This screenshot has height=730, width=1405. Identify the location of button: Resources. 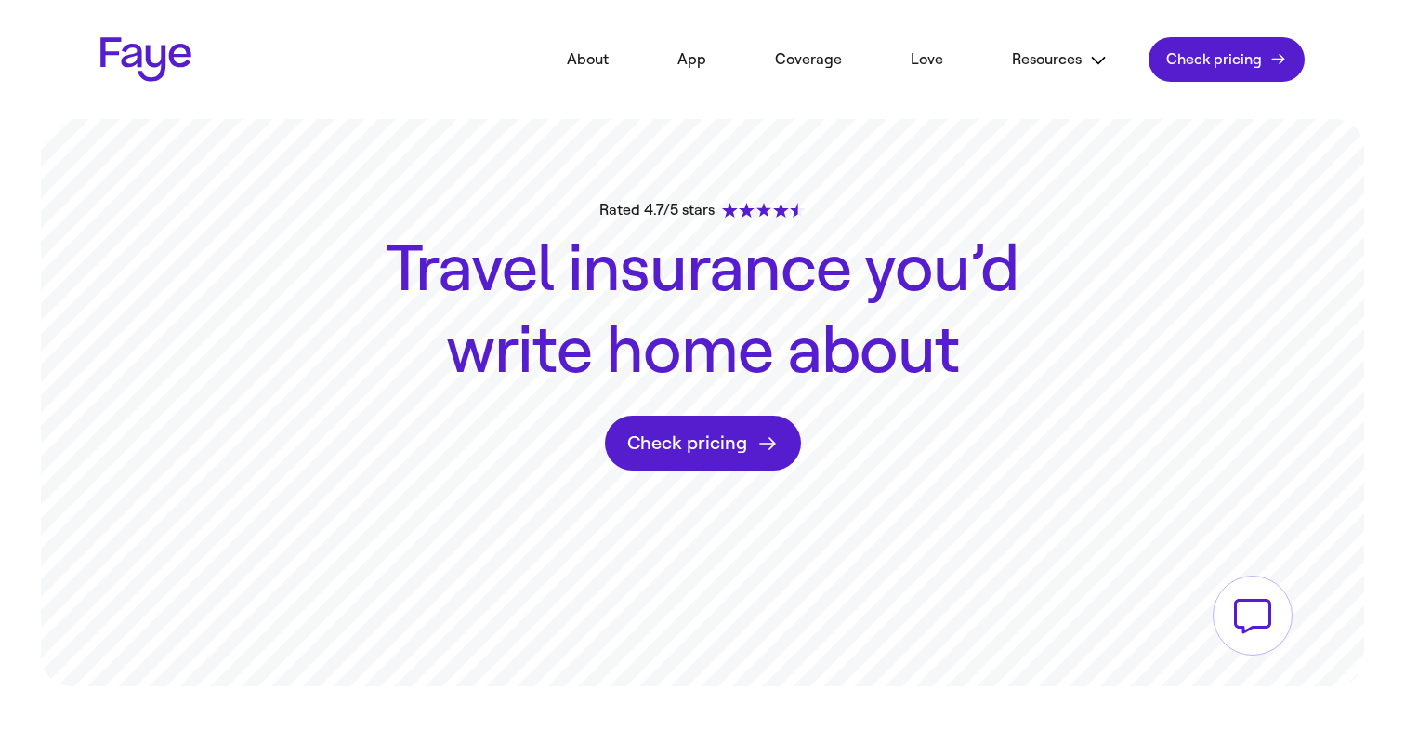
(1060, 59).